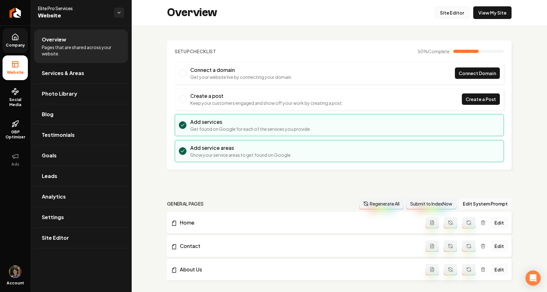  I want to click on span: Leads, so click(49, 176).